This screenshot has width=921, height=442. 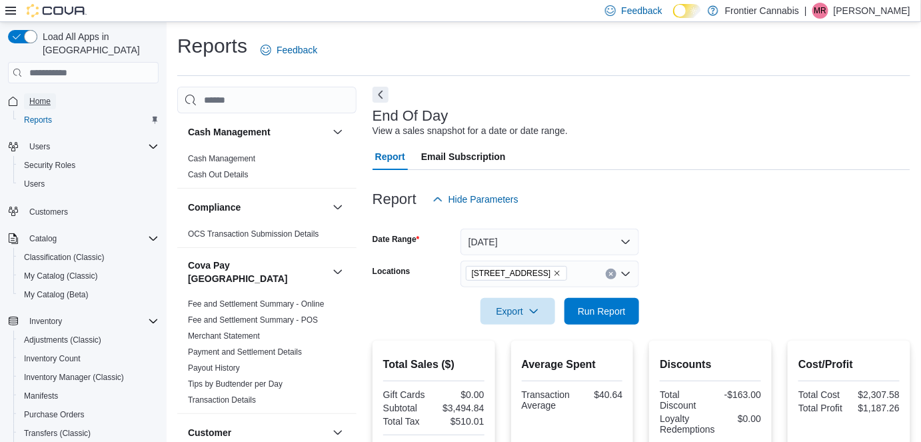 I want to click on span: Cash Out Details, so click(x=218, y=175).